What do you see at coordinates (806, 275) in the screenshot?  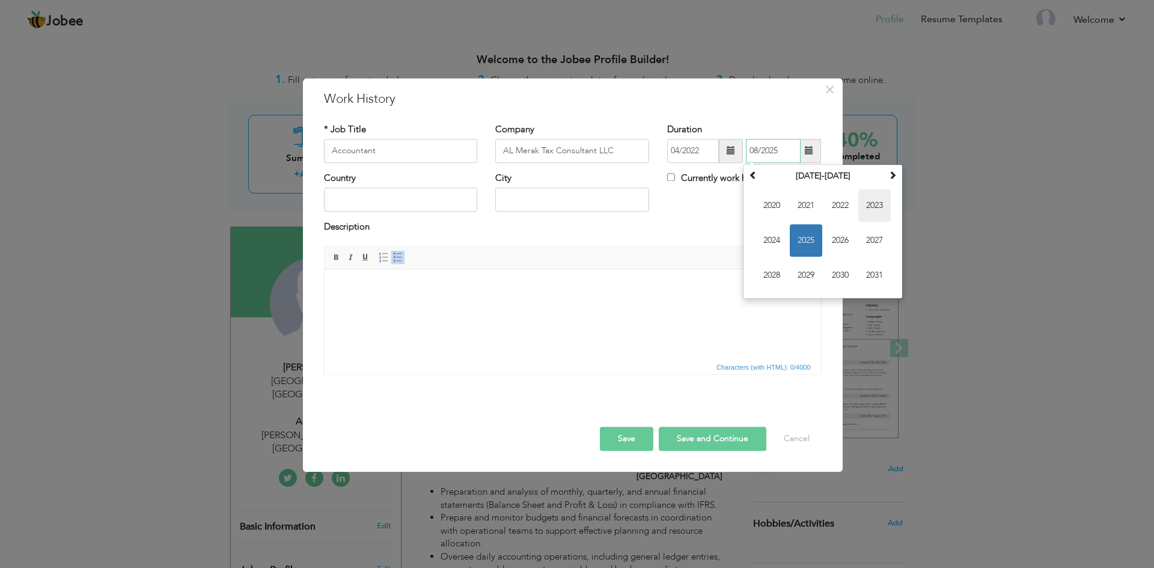 I see `span: 2029` at bounding box center [806, 275].